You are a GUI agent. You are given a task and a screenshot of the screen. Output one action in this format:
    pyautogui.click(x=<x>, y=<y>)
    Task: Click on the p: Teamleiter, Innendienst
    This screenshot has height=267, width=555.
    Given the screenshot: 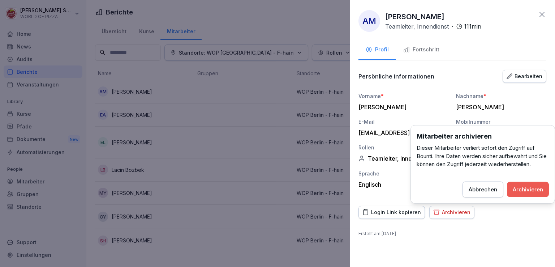 What is the action you would take?
    pyautogui.click(x=417, y=26)
    